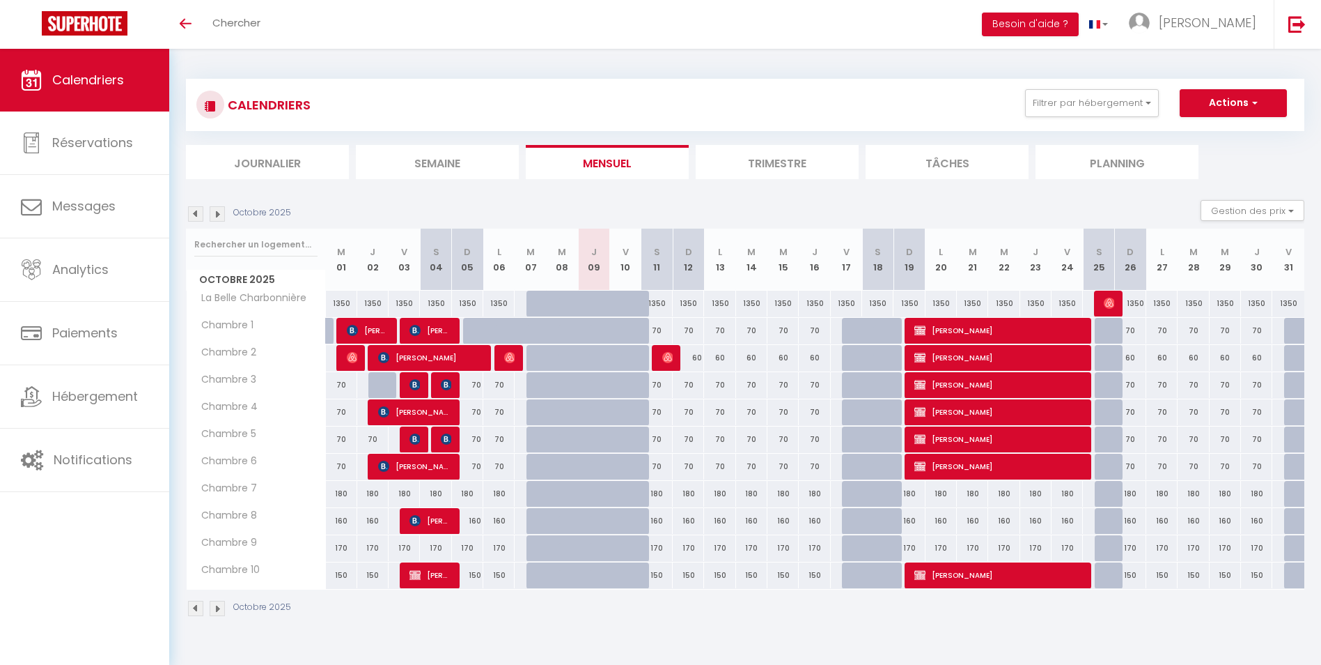 The width and height of the screenshot is (1321, 665). I want to click on button: Filtrer par hébergement, so click(1092, 103).